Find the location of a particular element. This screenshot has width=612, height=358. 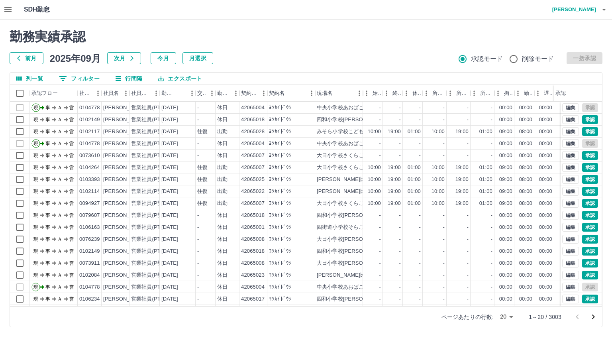

h5: 2025年09月 is located at coordinates (75, 58).